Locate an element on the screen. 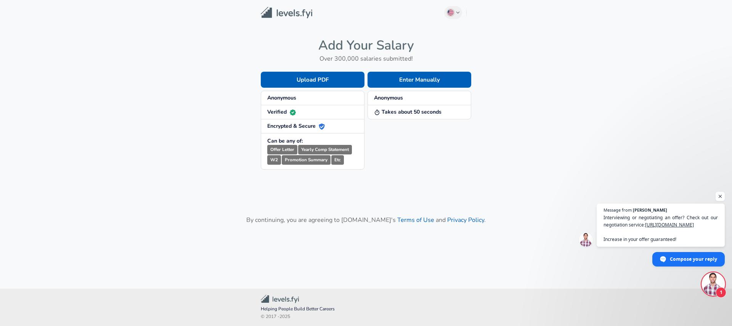 This screenshot has width=732, height=326. small: Promotion Summary is located at coordinates (306, 160).